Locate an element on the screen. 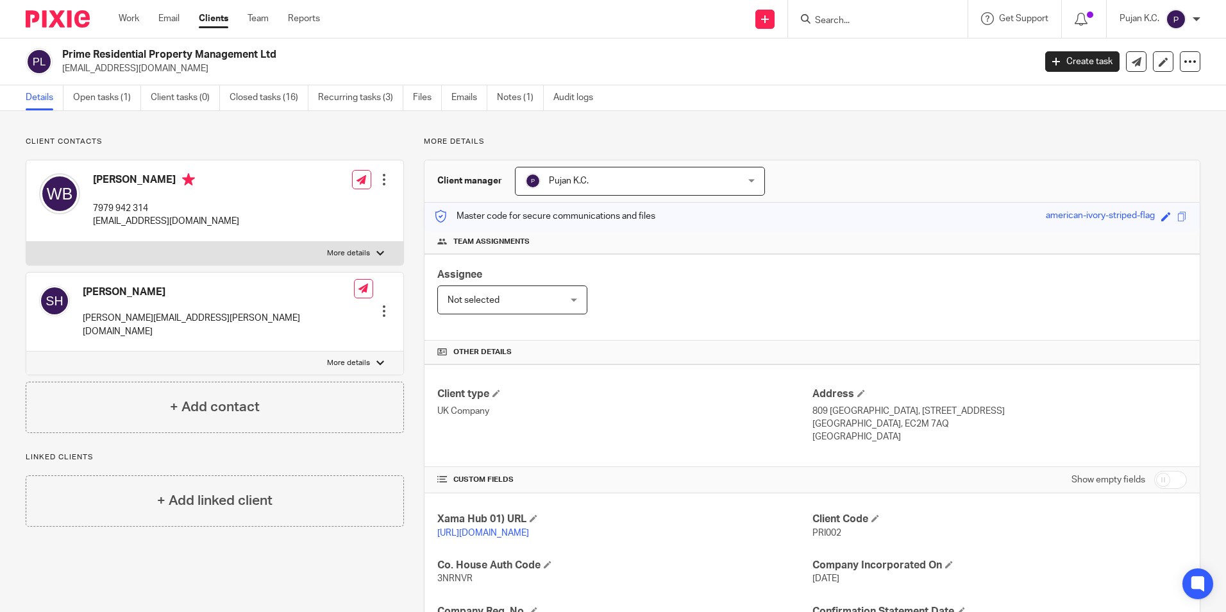  a: Notes (1) is located at coordinates (520, 97).